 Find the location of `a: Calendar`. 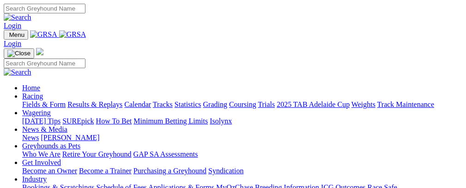

a: Calendar is located at coordinates (138, 104).